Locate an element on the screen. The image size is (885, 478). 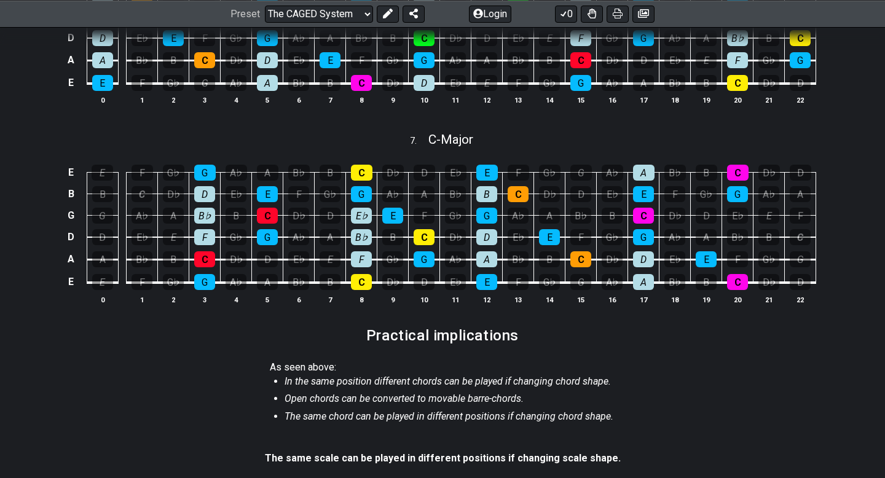
button: Login is located at coordinates (490, 14).